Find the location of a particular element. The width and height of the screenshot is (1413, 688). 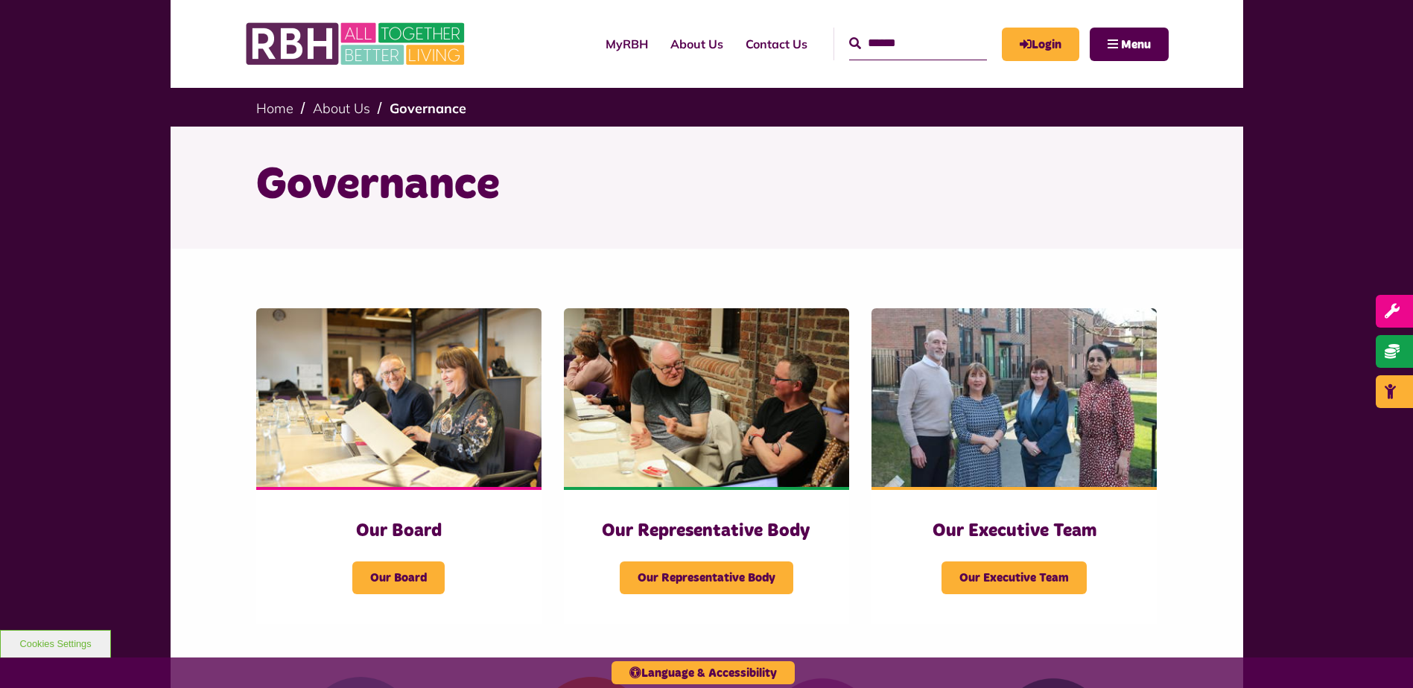

h3: Our Executive Team is located at coordinates (1014, 531).